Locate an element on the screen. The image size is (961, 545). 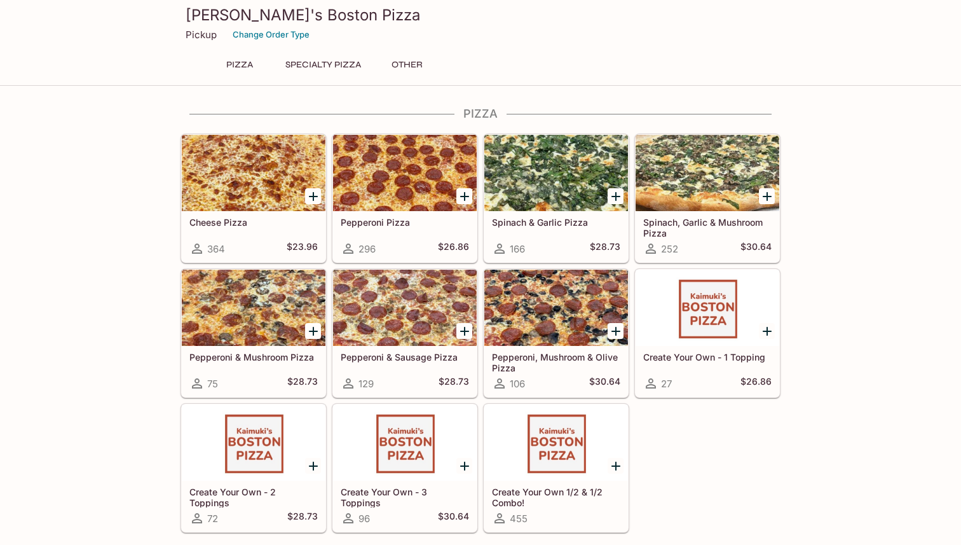
a: Create Your Own - 1 Topping27$26.86 is located at coordinates (708, 333).